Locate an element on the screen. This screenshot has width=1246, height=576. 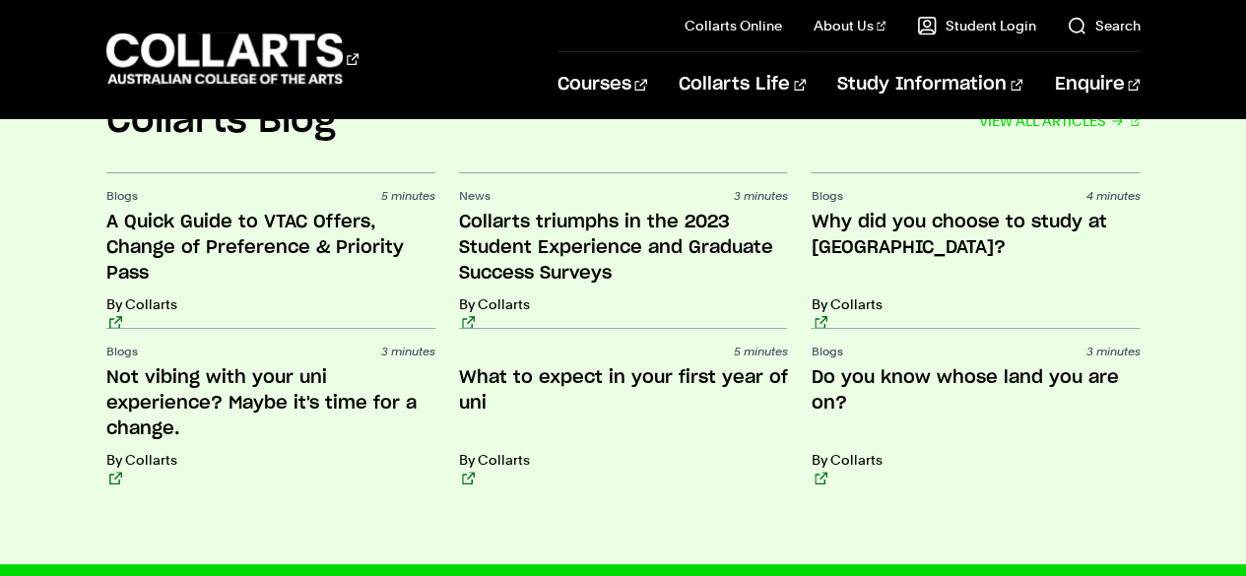
a: Courses is located at coordinates (602, 85).